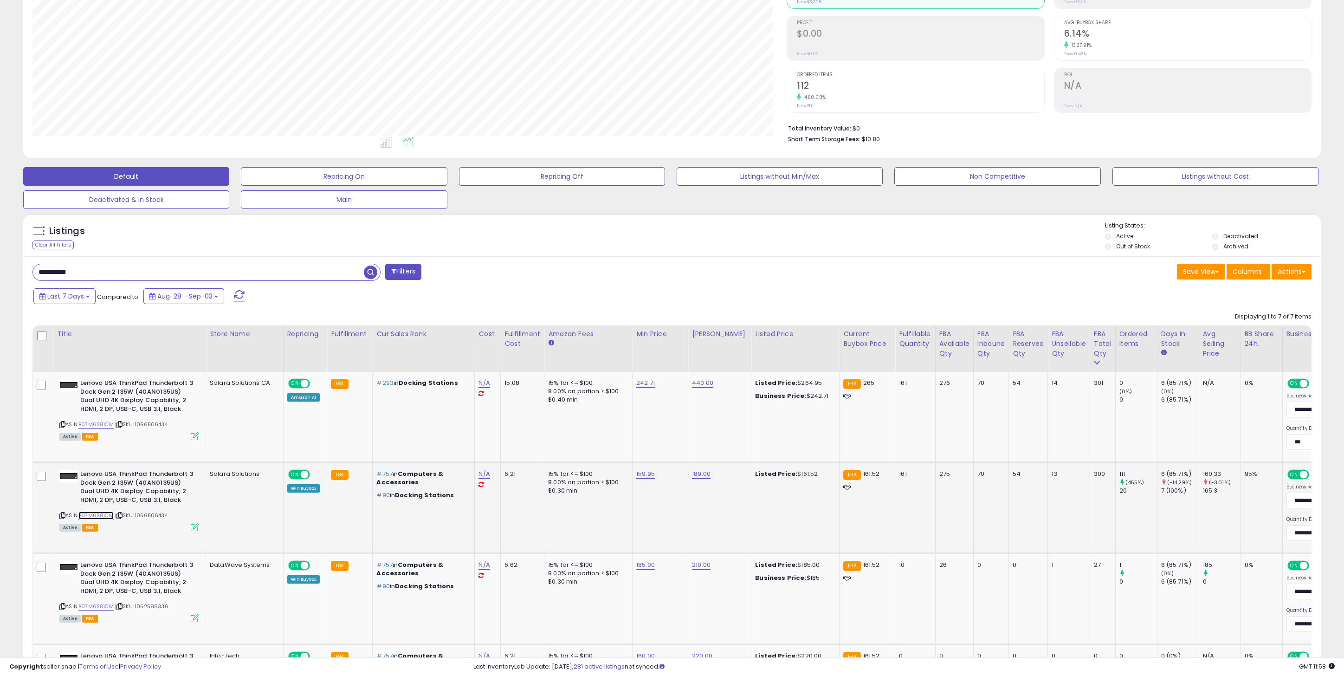 This screenshot has height=676, width=1344. I want to click on span: 2025-09-12 11:58 GMT, so click(1317, 666).